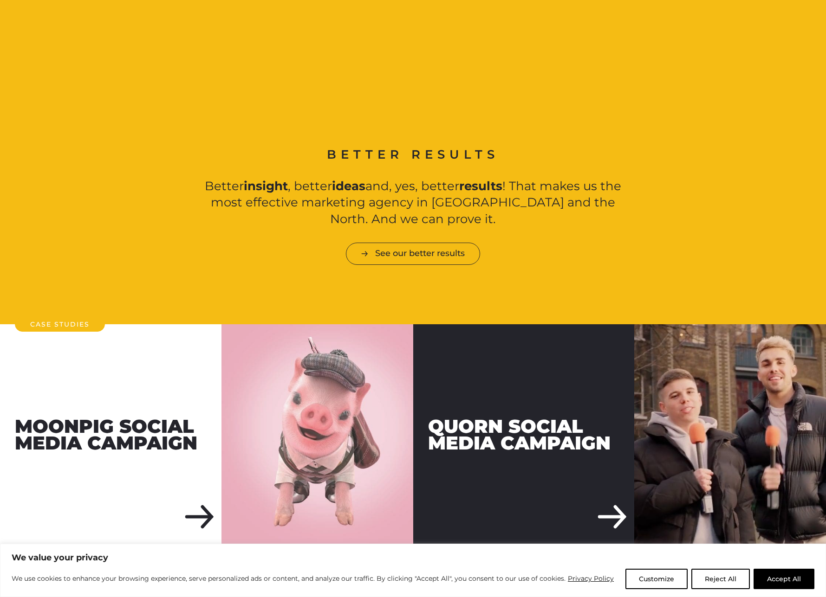 This screenshot has width=826, height=597. Describe the element at coordinates (313, 579) in the screenshot. I see `p: We use cookies to enhance your browsing experience, serve personalized ads or content, and analyz...` at that location.